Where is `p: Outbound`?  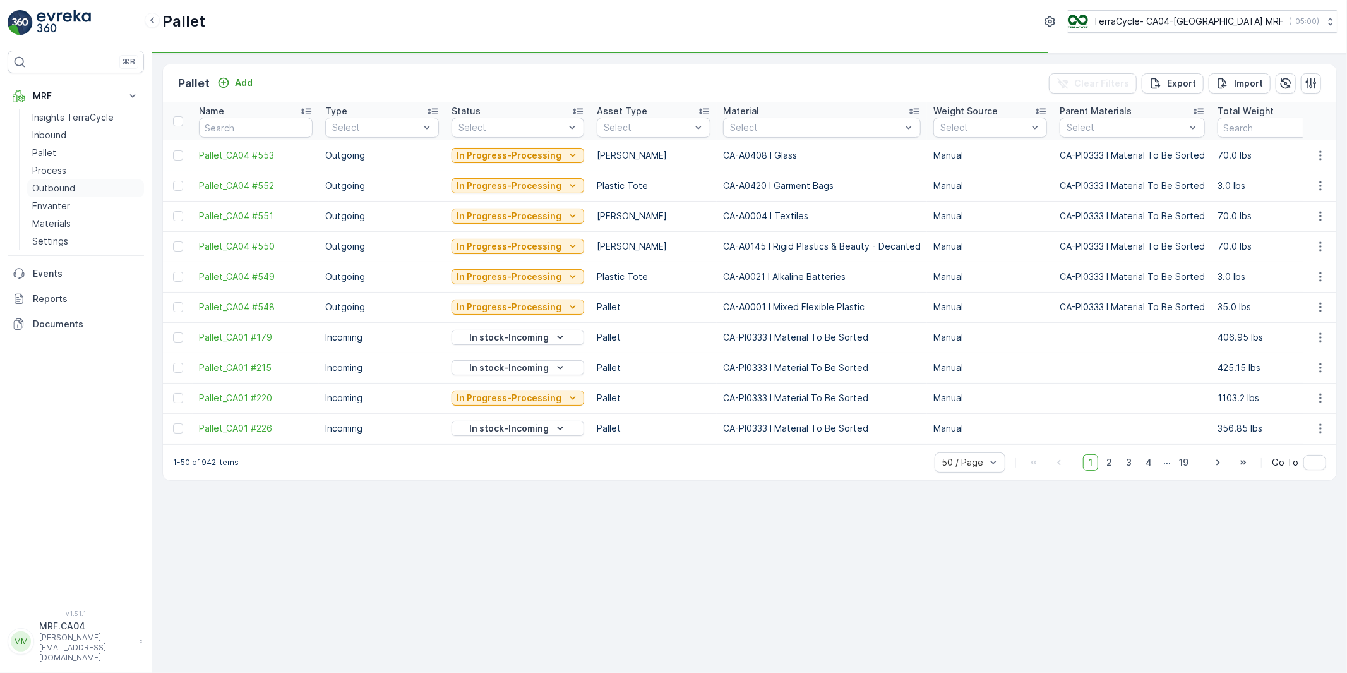
p: Outbound is located at coordinates (54, 188).